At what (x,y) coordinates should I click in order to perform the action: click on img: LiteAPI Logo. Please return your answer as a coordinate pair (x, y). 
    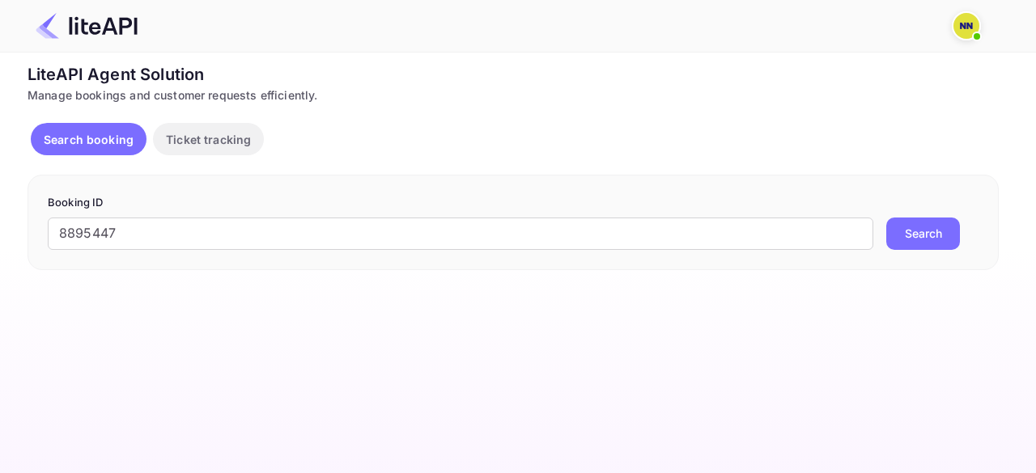
    Looking at the image, I should click on (87, 26).